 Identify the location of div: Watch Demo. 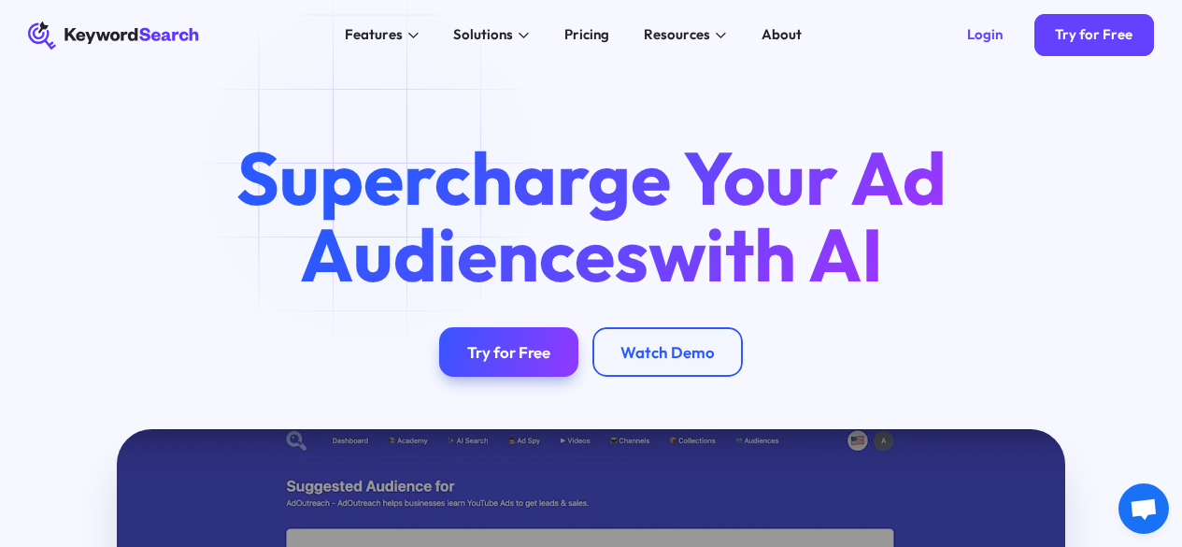
(667, 351).